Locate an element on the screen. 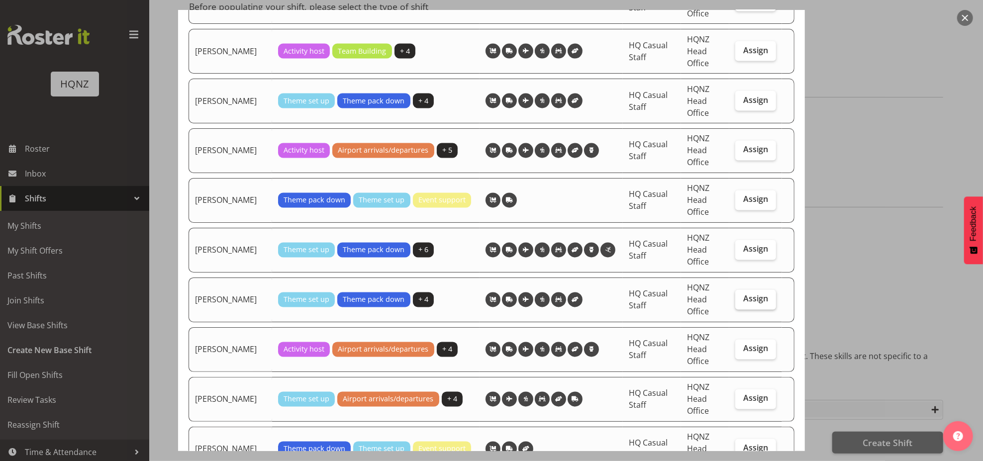 Image resolution: width=983 pixels, height=461 pixels. button: Feedback - Show survey is located at coordinates (974, 230).